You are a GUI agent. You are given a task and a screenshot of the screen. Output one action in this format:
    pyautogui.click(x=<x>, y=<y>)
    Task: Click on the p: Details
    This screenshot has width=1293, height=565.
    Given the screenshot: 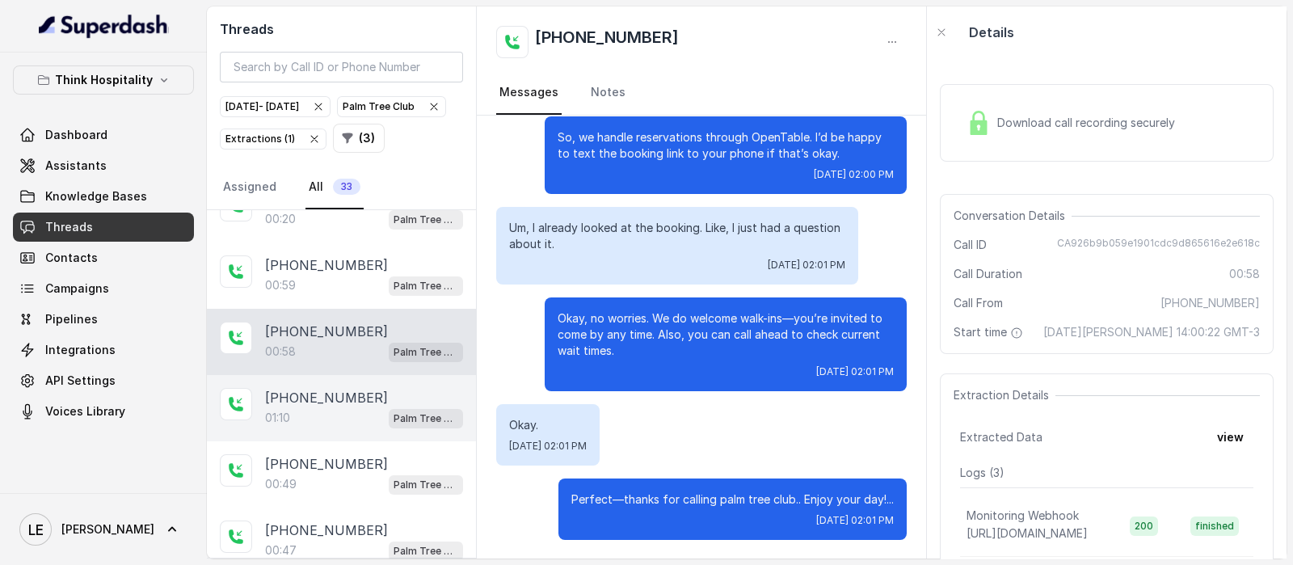 What is the action you would take?
    pyautogui.click(x=992, y=32)
    